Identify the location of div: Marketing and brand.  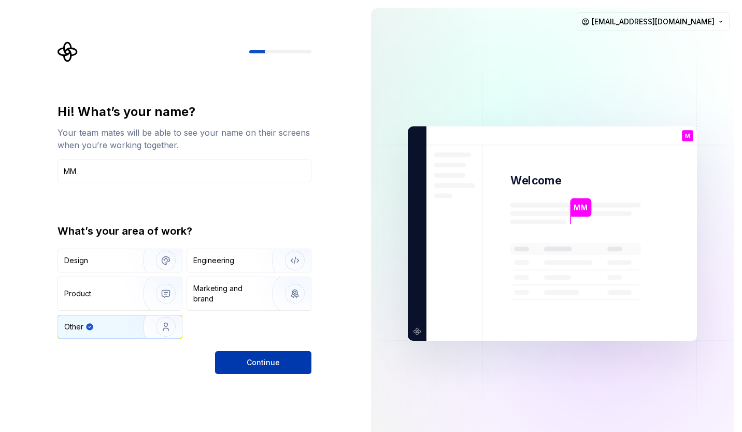
(228, 294).